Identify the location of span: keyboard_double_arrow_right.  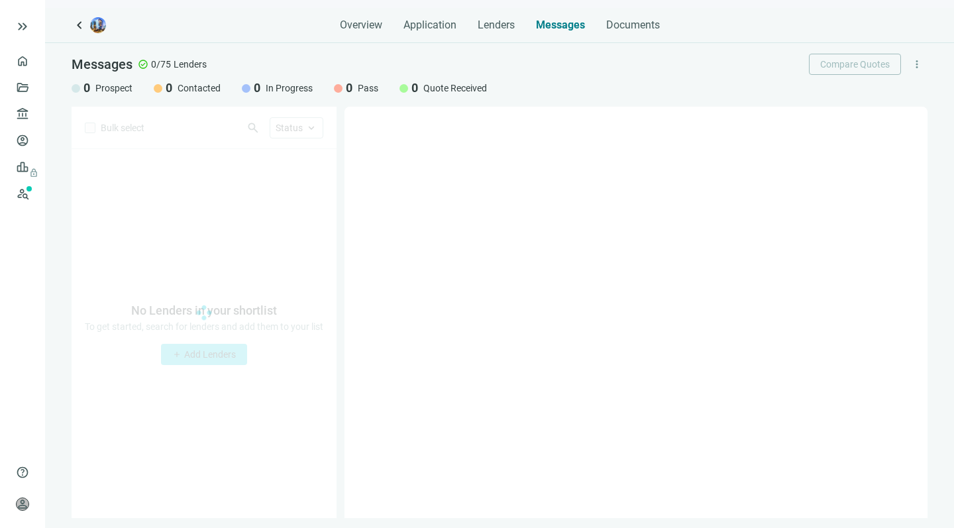
(23, 26).